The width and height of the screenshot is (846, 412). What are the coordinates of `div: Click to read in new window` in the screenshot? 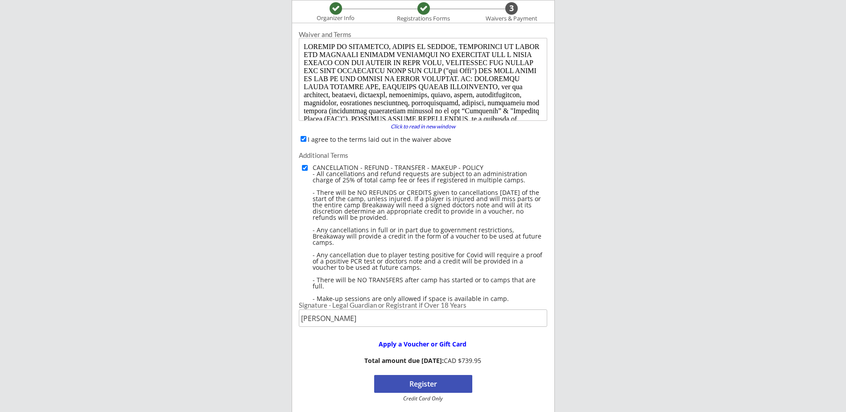 It's located at (423, 127).